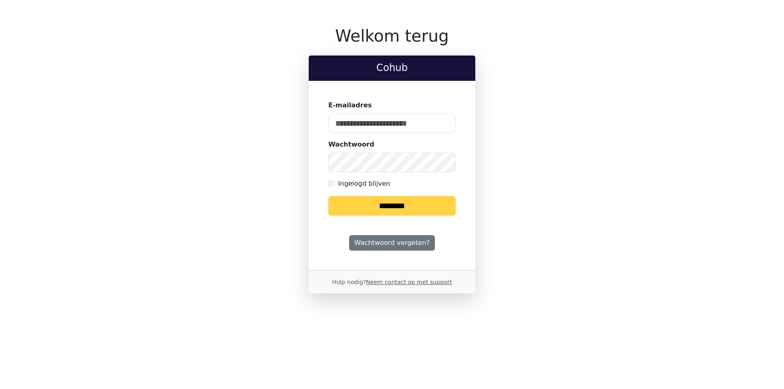 The image size is (784, 389). Describe the element at coordinates (351, 145) in the screenshot. I see `label: Wachtwoord` at that location.